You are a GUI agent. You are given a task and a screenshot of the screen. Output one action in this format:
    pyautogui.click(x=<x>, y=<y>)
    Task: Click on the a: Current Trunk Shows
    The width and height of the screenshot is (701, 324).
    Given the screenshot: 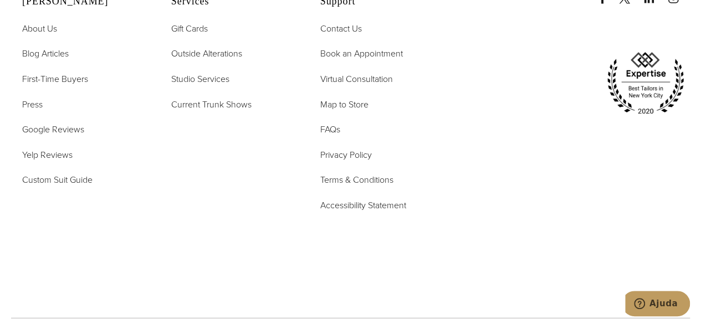 What is the action you would take?
    pyautogui.click(x=211, y=105)
    